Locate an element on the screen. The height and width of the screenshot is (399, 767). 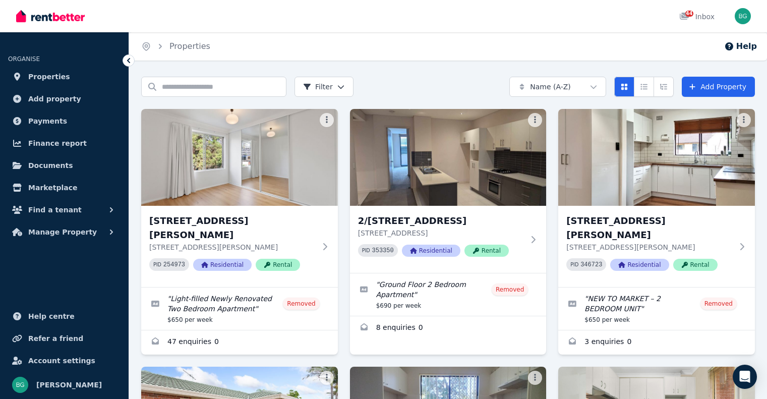
button: Expanded list view is located at coordinates (664, 87).